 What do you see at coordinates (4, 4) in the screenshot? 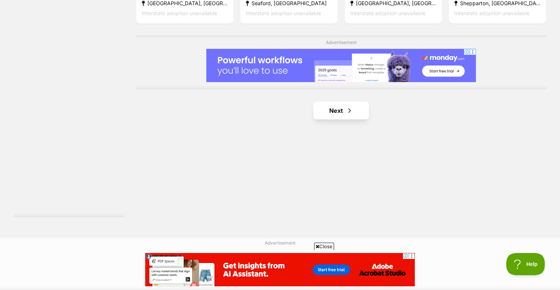
I see `img: consumer-privacy-logo.png` at bounding box center [4, 4].